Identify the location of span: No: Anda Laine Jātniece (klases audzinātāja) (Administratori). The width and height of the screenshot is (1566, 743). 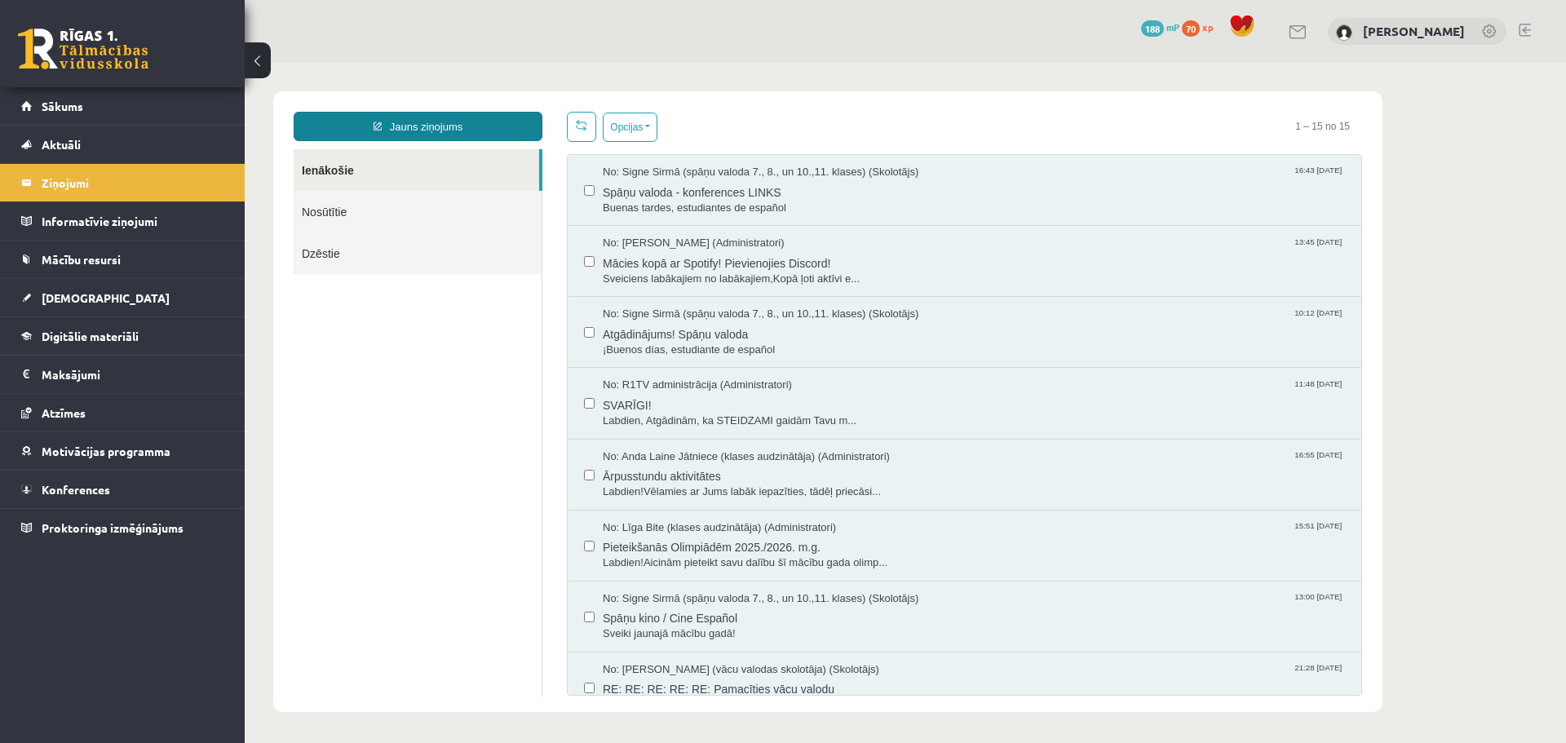
(501, 394).